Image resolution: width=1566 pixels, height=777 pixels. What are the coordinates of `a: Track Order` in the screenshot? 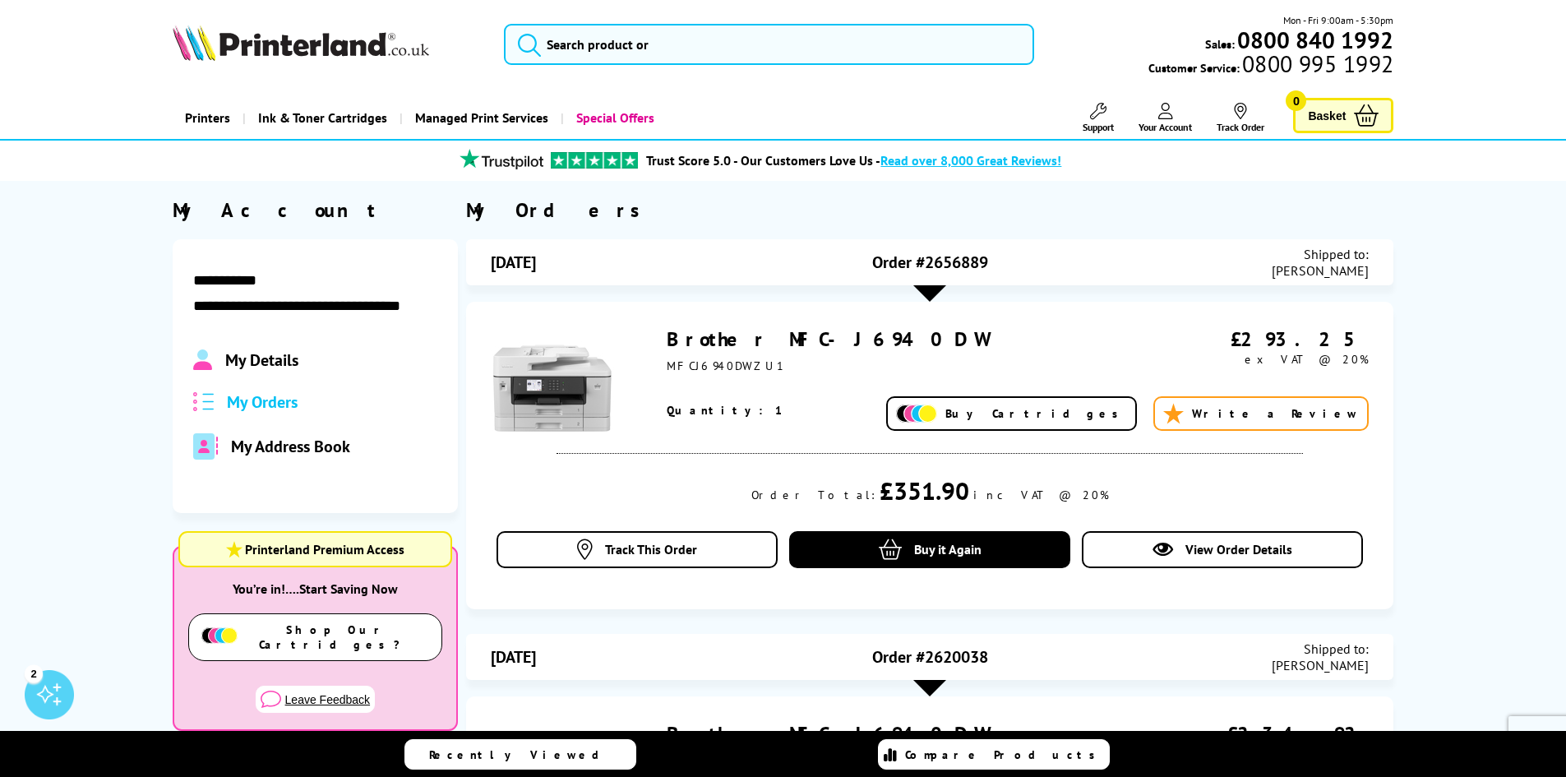 It's located at (1241, 118).